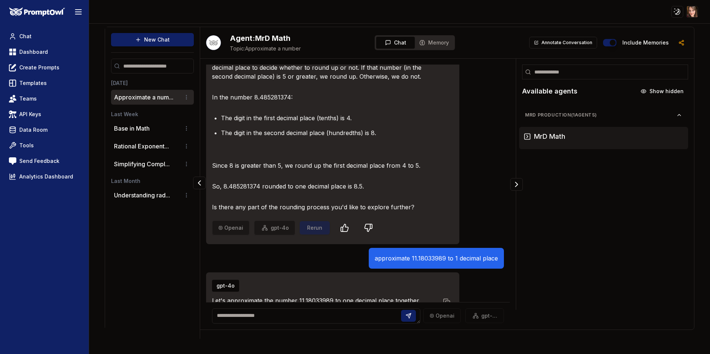 This screenshot has width=710, height=354. I want to click on h2: MrD Math, so click(265, 38).